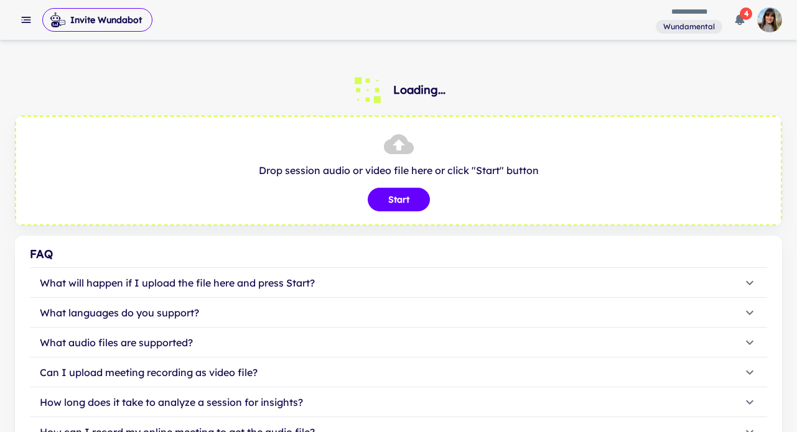  Describe the element at coordinates (398, 402) in the screenshot. I see `button: How long does it take to analyze a session for insights?` at that location.